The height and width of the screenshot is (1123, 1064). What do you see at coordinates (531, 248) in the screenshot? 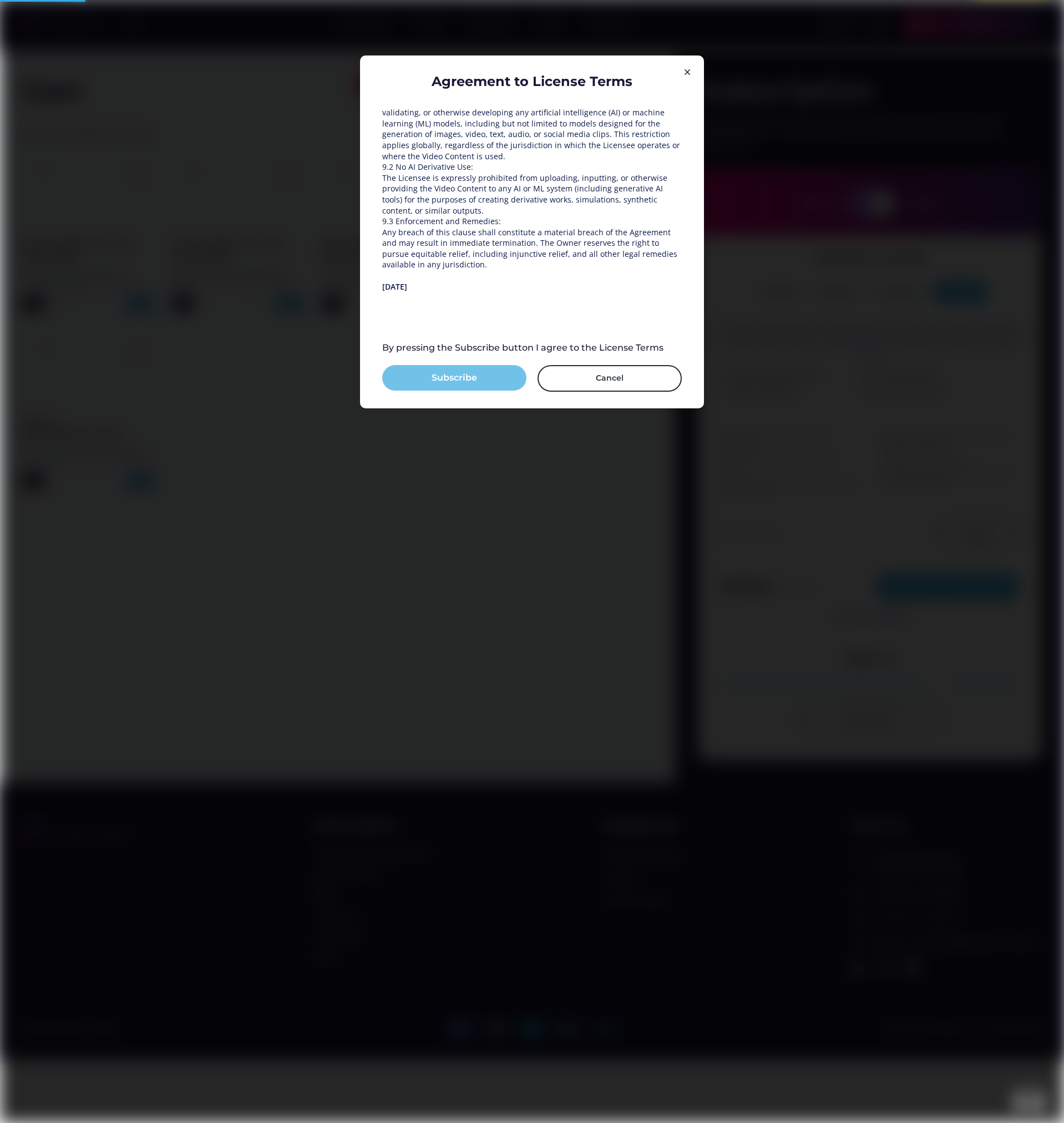
I see `span: Any breach of this clause shall constitute a material breach of the Agreement and may result in i...` at bounding box center [531, 248].